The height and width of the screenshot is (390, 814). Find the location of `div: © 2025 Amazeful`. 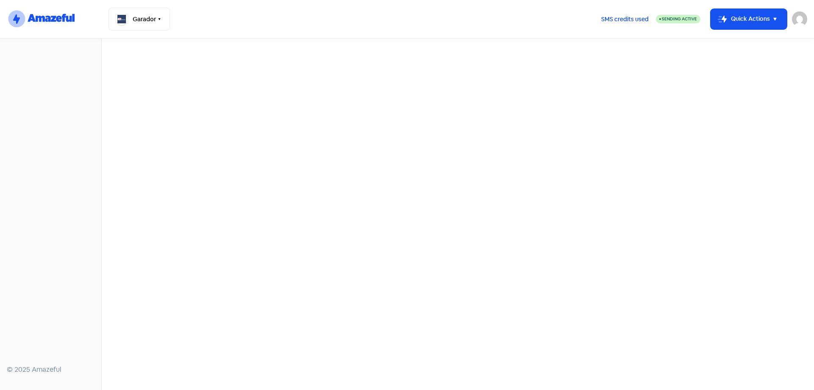

div: © 2025 Amazeful is located at coordinates (50, 369).